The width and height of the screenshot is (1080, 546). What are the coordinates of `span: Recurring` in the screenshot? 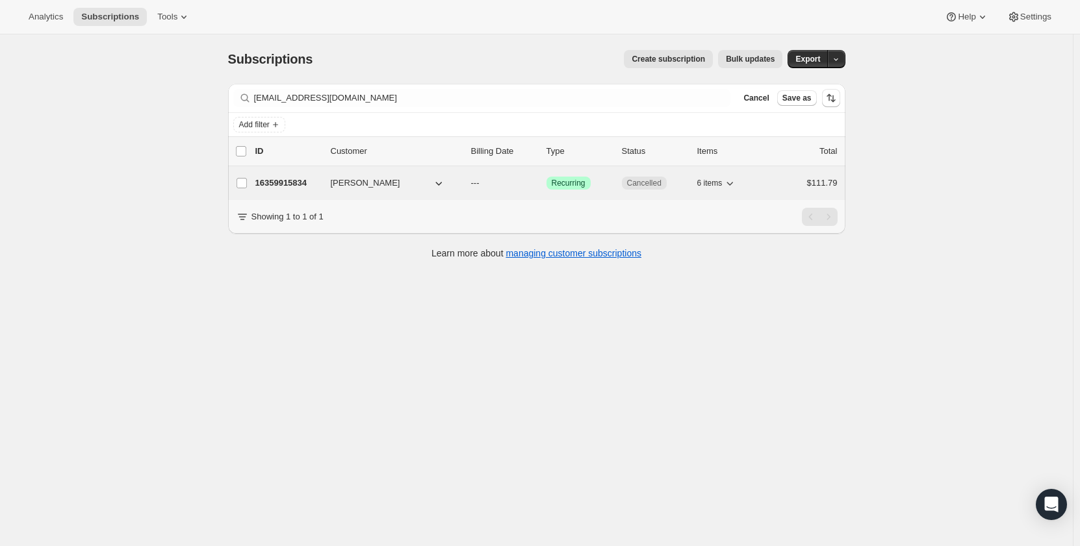 It's located at (568, 183).